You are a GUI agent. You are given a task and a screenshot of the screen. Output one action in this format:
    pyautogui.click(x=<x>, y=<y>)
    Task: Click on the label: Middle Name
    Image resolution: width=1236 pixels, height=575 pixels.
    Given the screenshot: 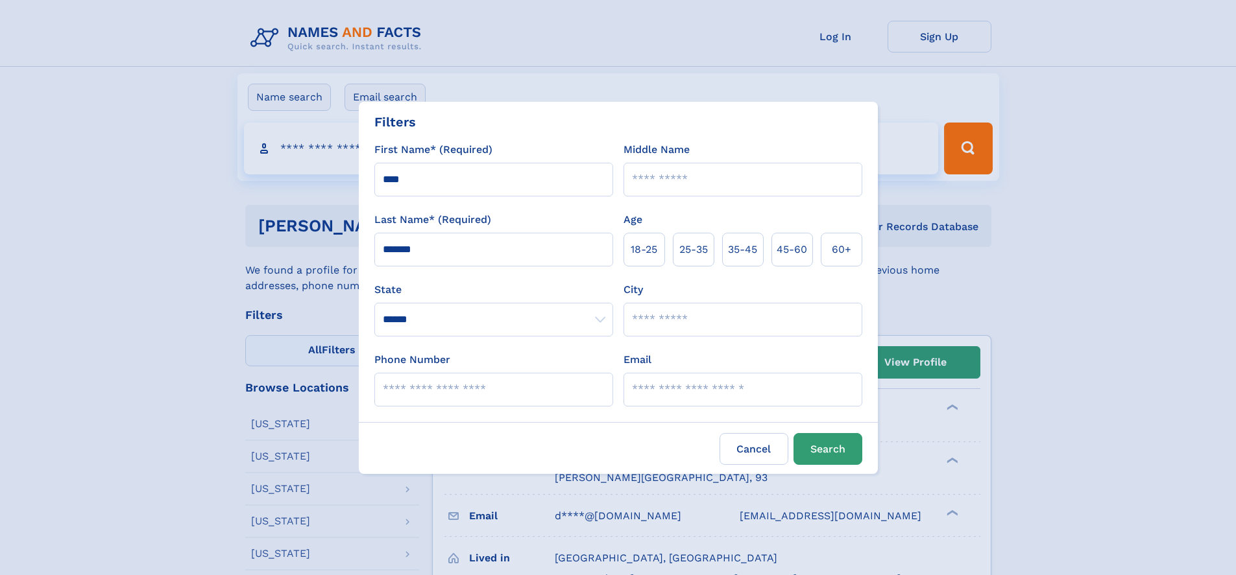 What is the action you would take?
    pyautogui.click(x=657, y=150)
    